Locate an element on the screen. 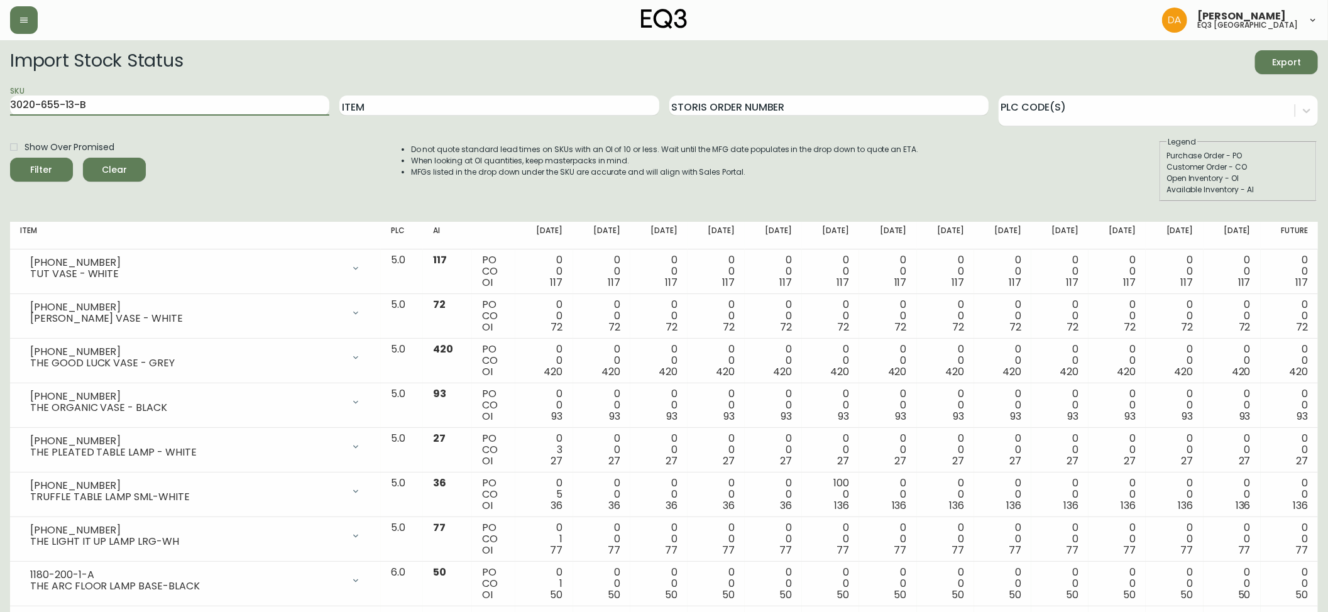 This screenshot has height=612, width=1328. h2: Import Stock Status is located at coordinates (96, 62).